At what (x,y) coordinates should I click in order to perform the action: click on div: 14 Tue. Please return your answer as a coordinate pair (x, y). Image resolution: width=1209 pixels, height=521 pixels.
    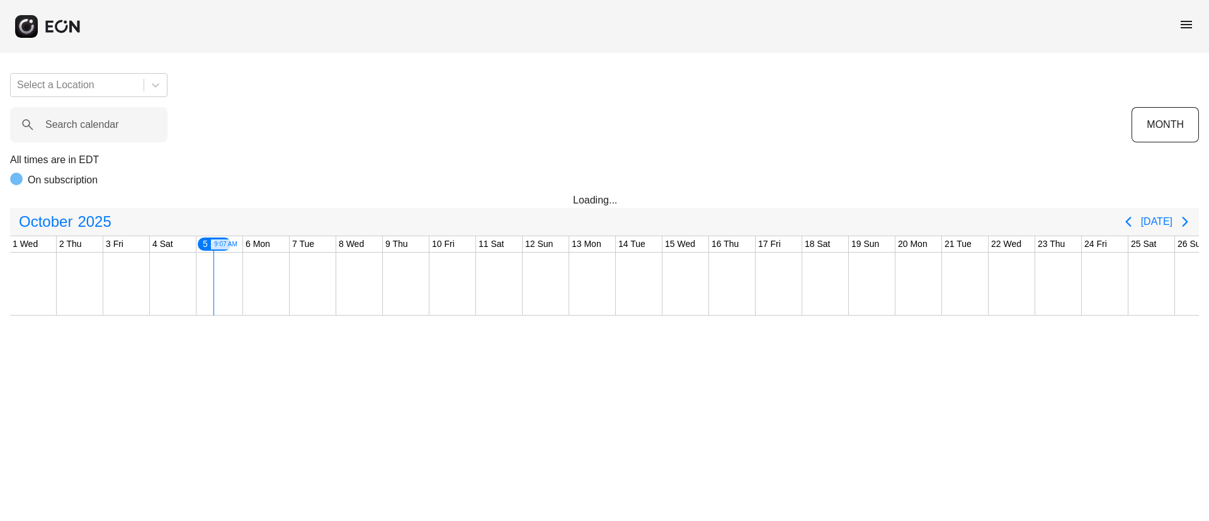
    Looking at the image, I should click on (632, 244).